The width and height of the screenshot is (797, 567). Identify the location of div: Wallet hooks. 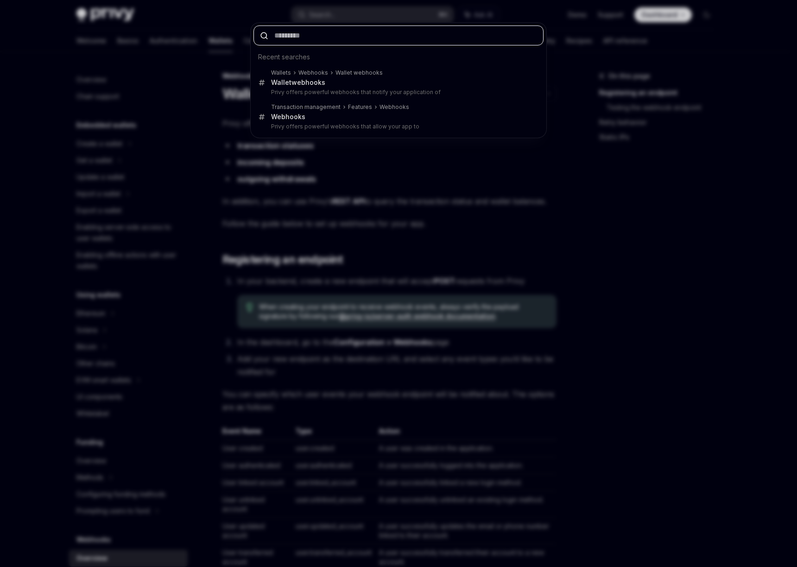
(298, 83).